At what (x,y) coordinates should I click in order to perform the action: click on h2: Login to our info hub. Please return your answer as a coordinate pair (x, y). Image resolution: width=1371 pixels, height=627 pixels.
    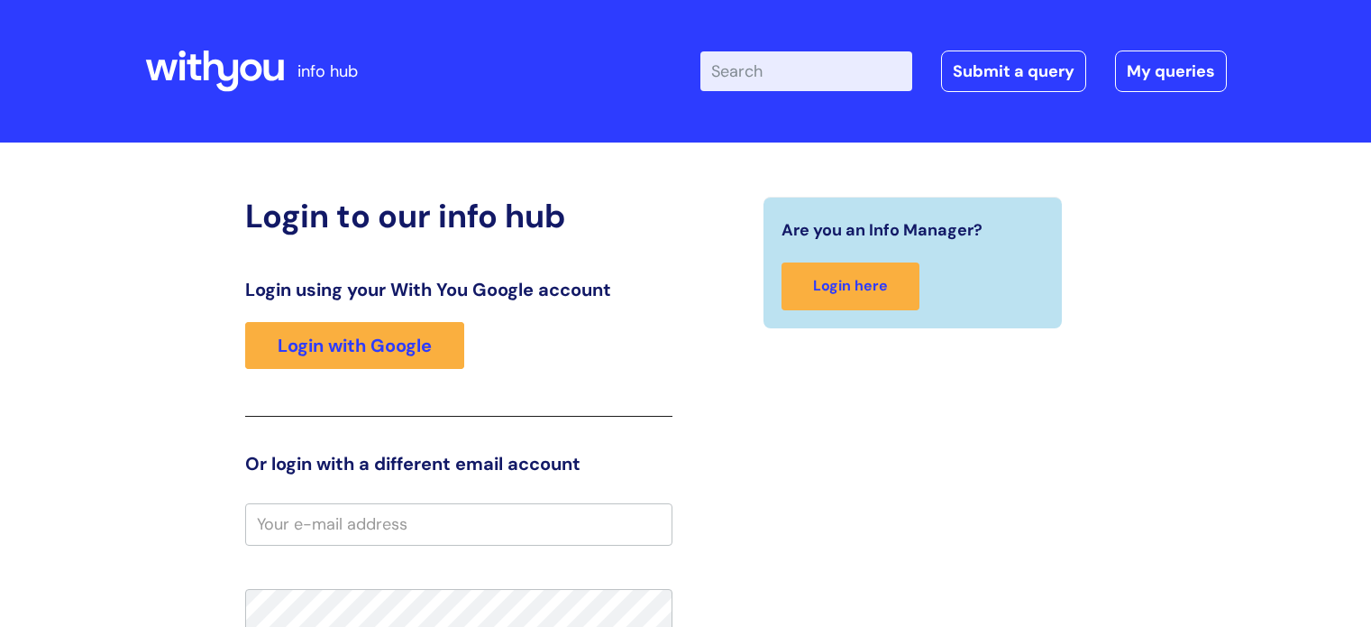
    Looking at the image, I should click on (459, 215).